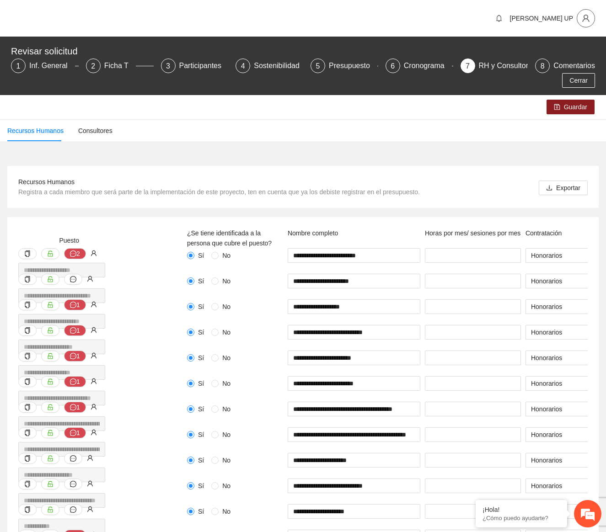 The image size is (606, 532). Describe the element at coordinates (521, 510) in the screenshot. I see `div: ¡Hola!` at that location.